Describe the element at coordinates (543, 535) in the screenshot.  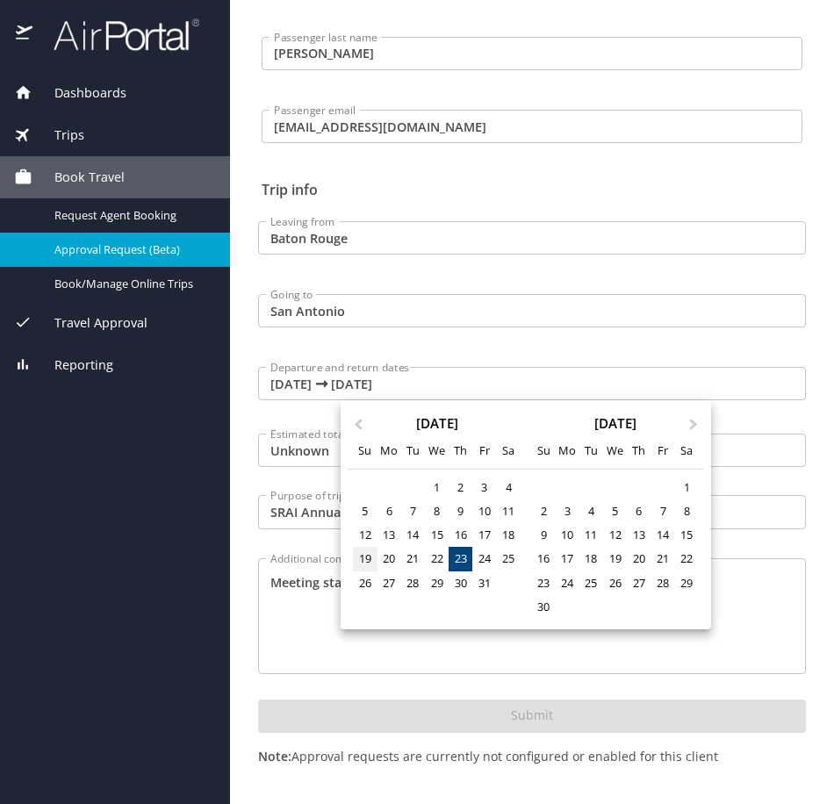
I see `div: Choose Sunday, November 9th, 2025` at that location.